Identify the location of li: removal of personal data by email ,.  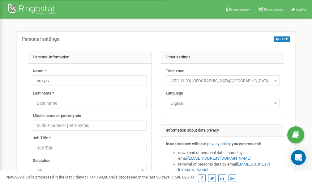
(229, 167).